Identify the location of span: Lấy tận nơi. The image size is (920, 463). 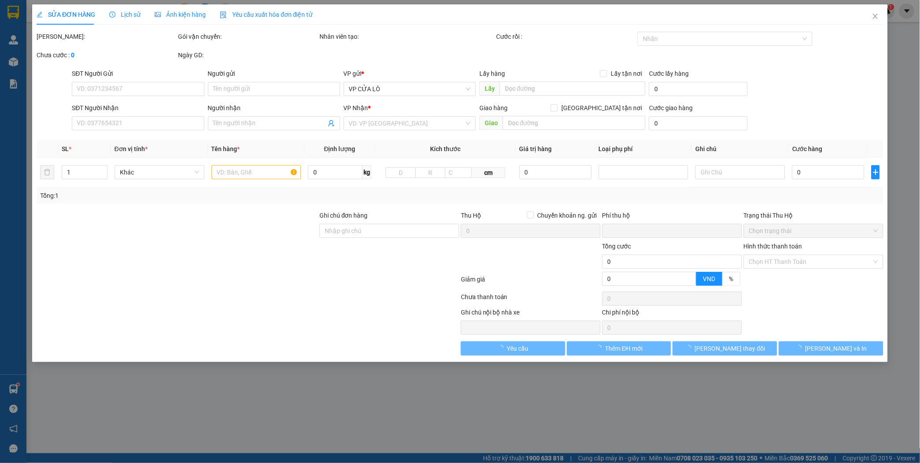
(626, 74).